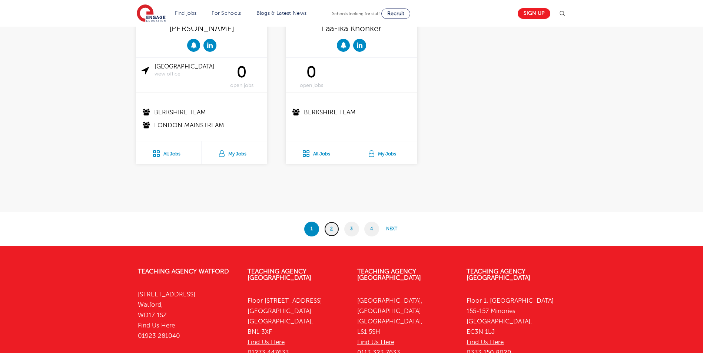  I want to click on a: Find jobs, so click(186, 13).